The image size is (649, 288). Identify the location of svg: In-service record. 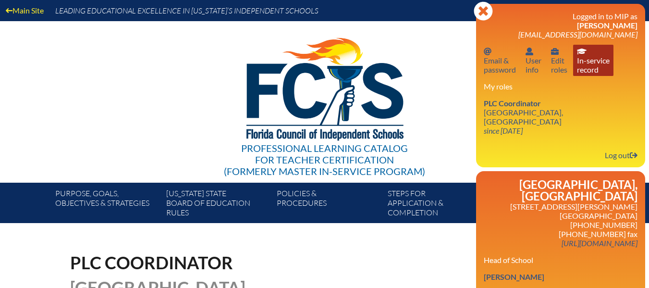
(581, 51).